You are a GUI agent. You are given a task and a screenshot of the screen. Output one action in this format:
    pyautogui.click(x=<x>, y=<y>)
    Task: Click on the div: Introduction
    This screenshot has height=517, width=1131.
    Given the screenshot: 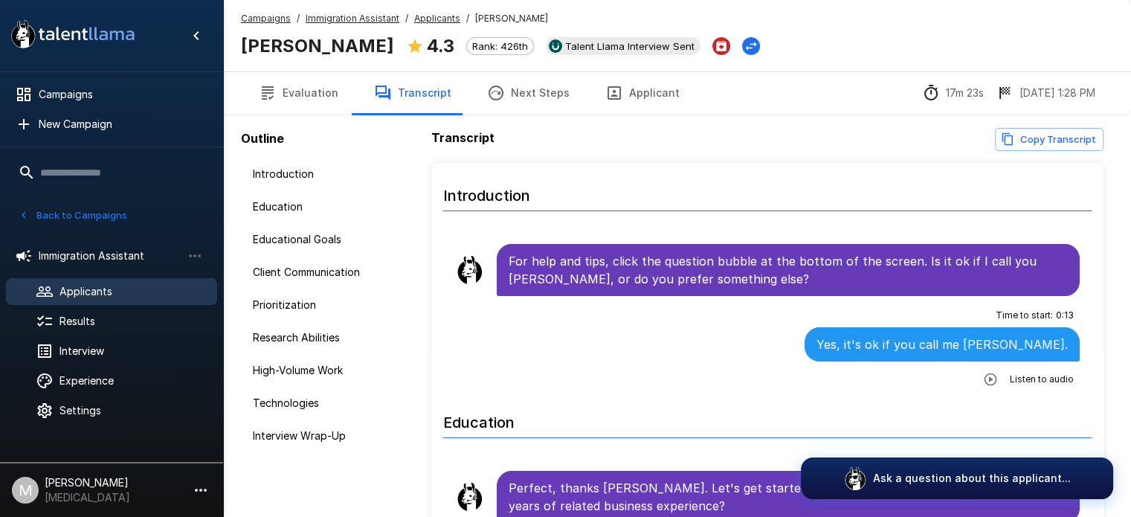 What is the action you would take?
    pyautogui.click(x=327, y=174)
    